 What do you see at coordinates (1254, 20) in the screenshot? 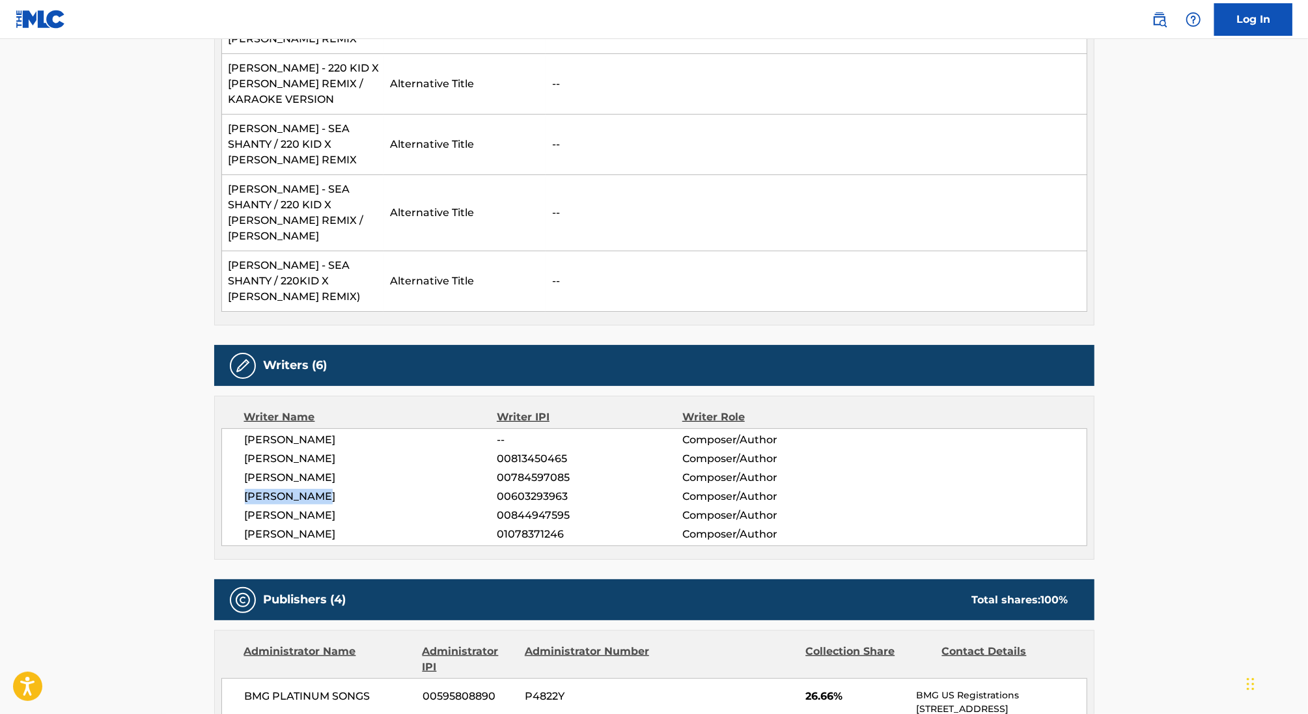
I see `a: Log In` at bounding box center [1254, 20].